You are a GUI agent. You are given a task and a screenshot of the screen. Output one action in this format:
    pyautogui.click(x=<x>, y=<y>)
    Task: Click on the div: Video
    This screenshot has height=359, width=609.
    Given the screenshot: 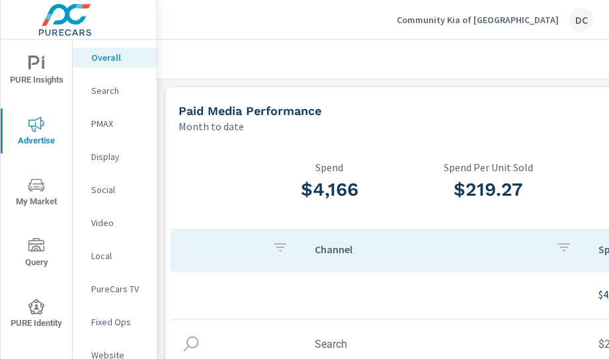 What is the action you would take?
    pyautogui.click(x=114, y=223)
    